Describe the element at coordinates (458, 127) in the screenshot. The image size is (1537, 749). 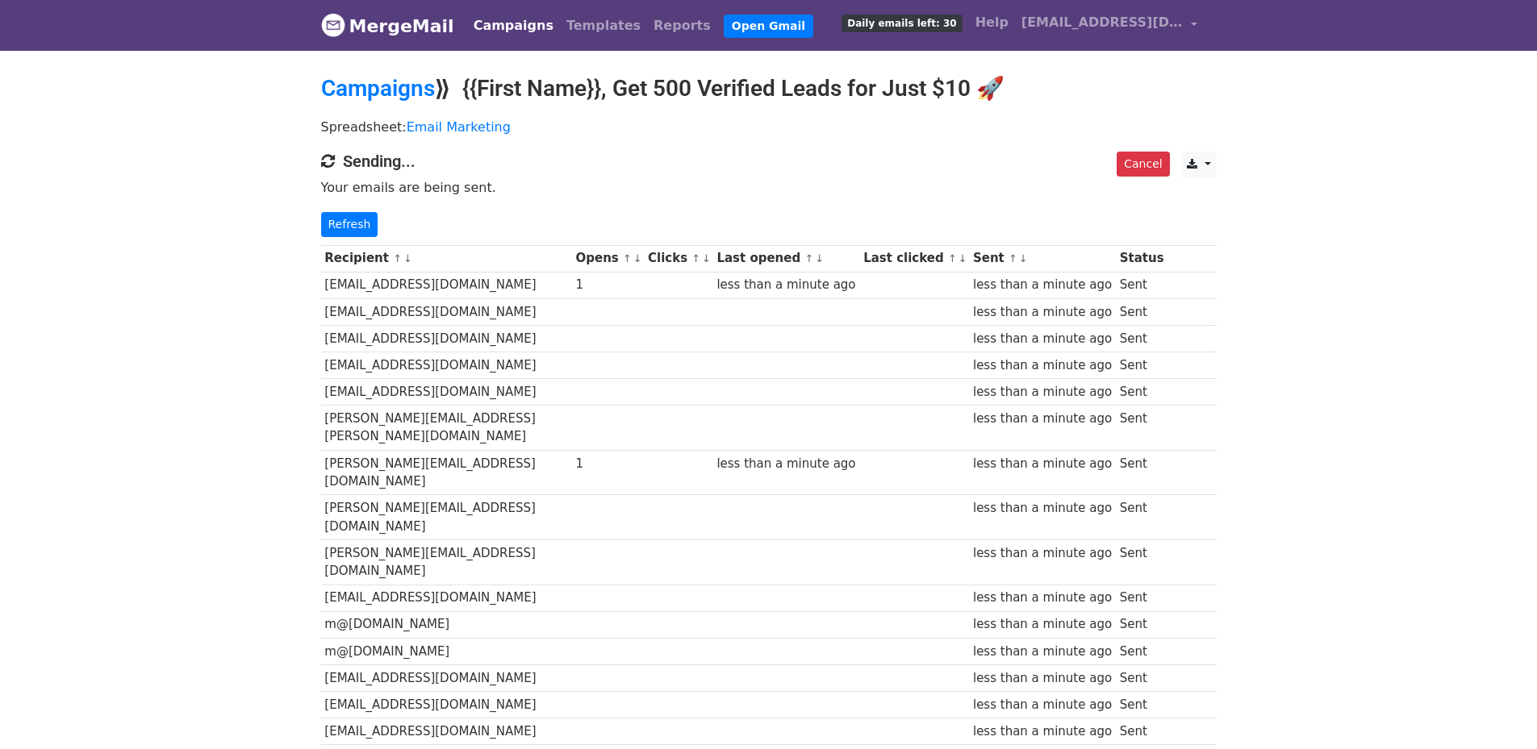
I see `a: Email Marketing` at that location.